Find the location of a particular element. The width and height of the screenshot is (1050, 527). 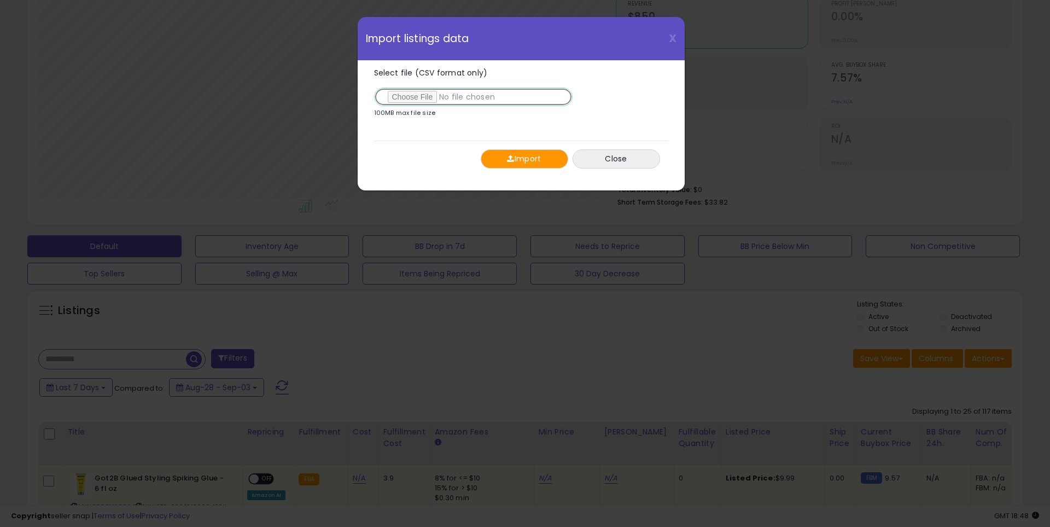

span: Import listings data is located at coordinates (417, 38).